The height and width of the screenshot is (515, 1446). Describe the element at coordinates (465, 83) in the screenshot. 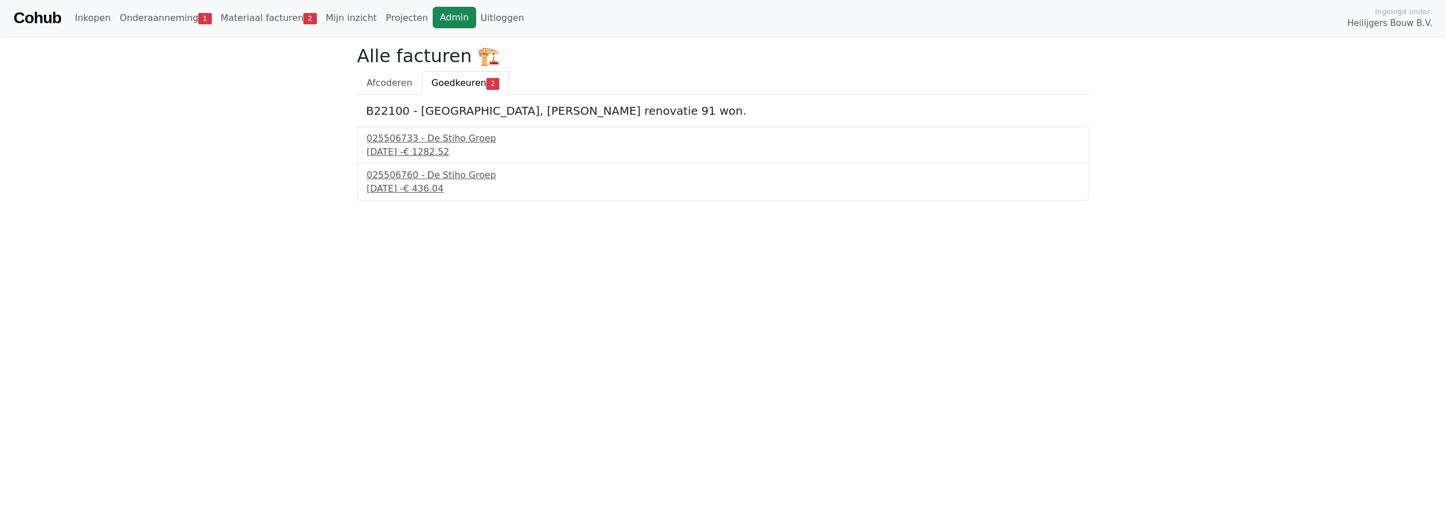

I see `a: Goedkeuren2` at that location.